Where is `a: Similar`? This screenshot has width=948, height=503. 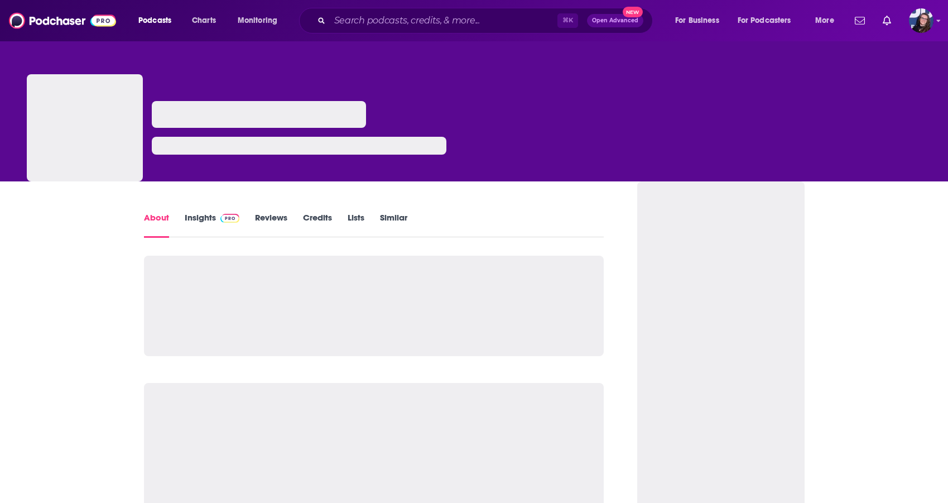
a: Similar is located at coordinates (393, 225).